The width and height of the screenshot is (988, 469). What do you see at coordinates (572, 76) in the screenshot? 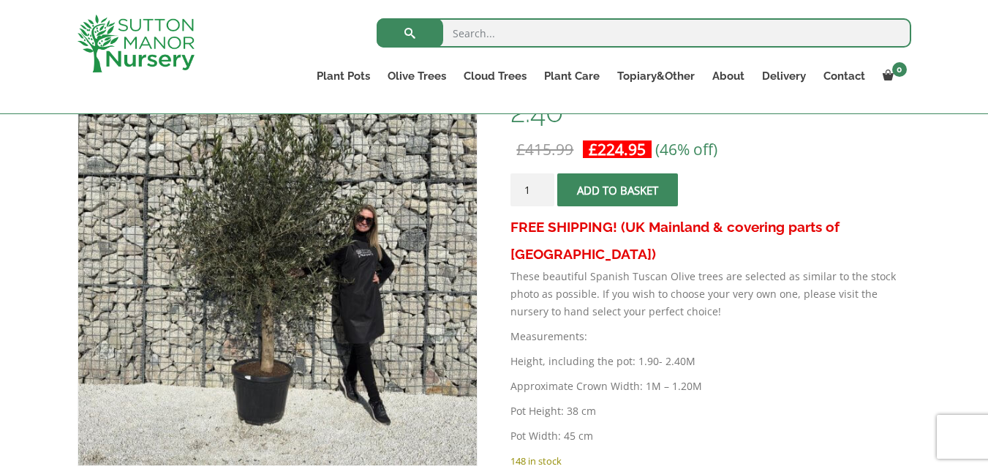
I see `a: Plant Care` at bounding box center [572, 76].